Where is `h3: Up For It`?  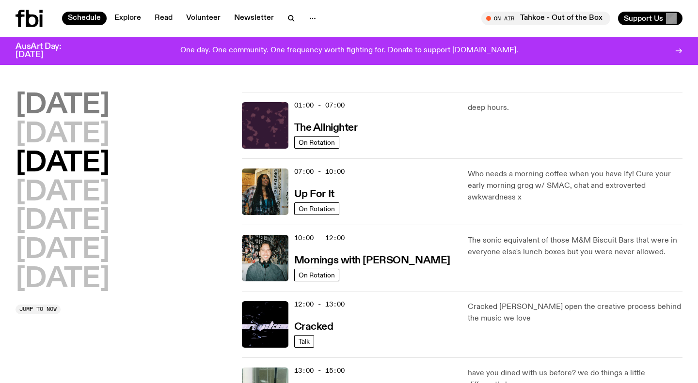 h3: Up For It is located at coordinates (314, 194).